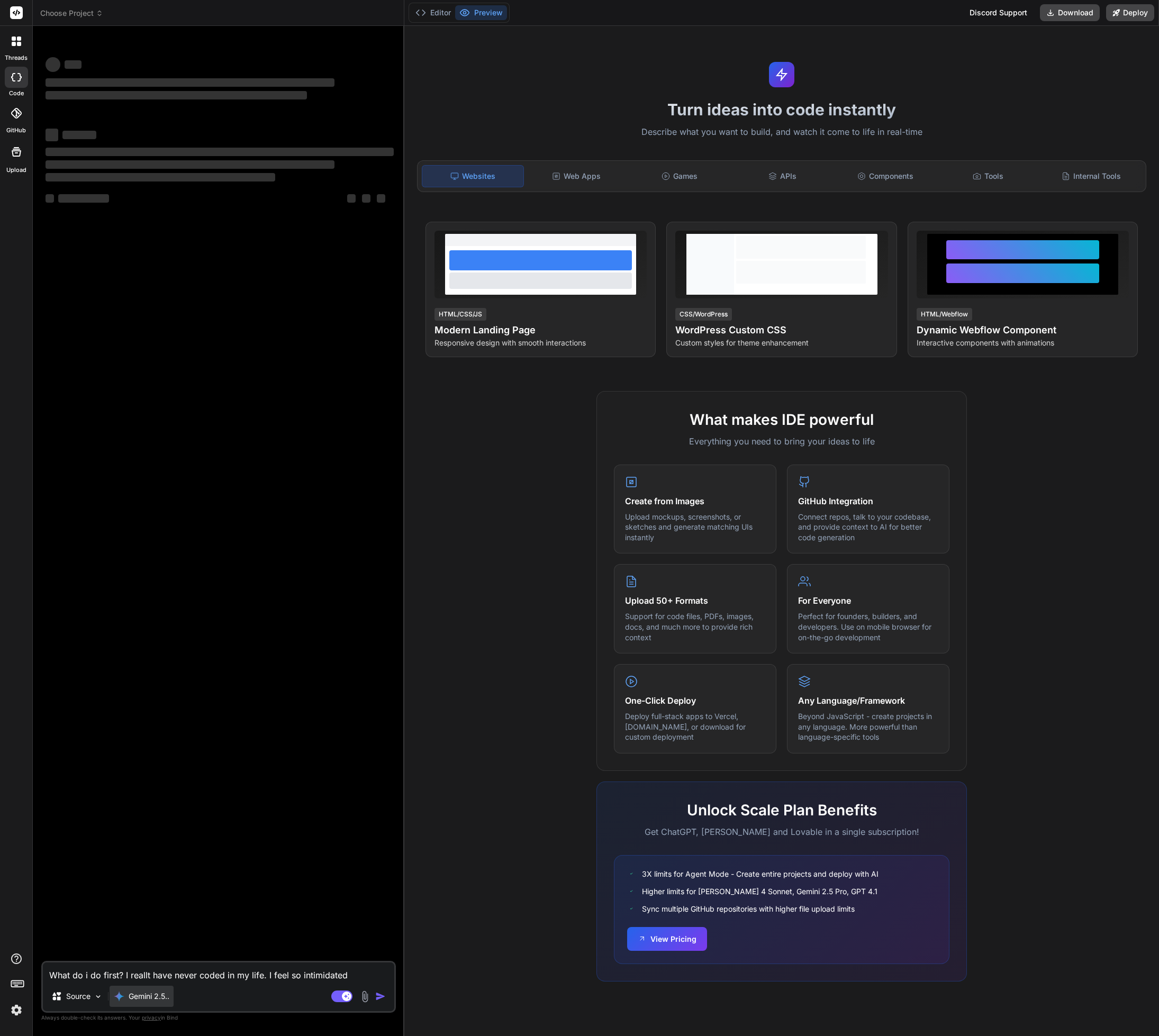 This screenshot has width=1159, height=1036. What do you see at coordinates (149, 996) in the screenshot?
I see `p: Gemini 2.5..` at bounding box center [149, 996].